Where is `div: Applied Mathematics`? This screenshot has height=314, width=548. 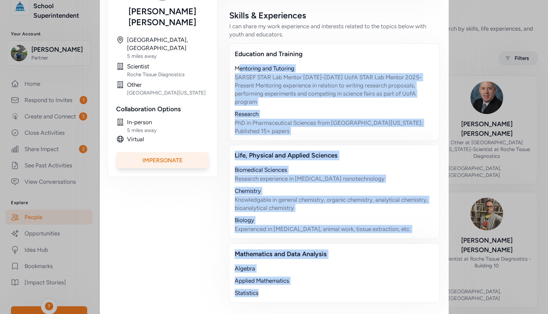 div: Applied Mathematics is located at coordinates (334, 281).